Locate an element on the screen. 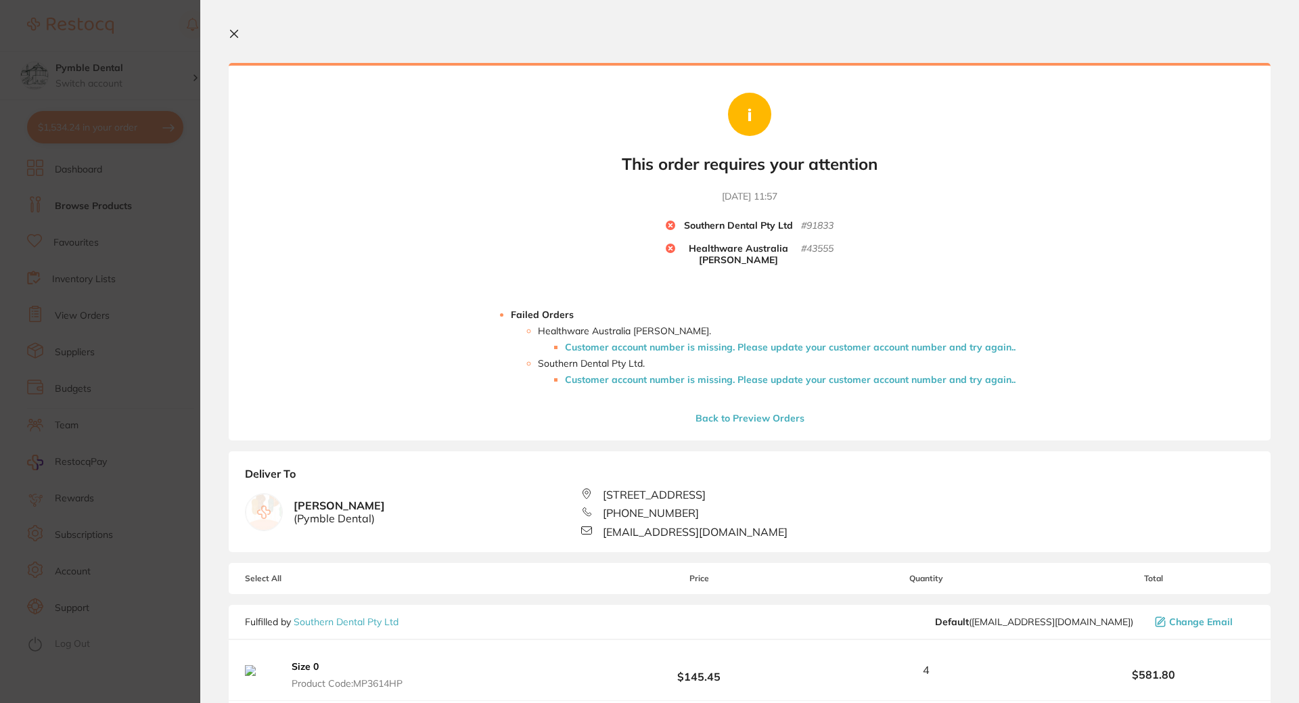 The image size is (1299, 703). button: Back to Preview Orders is located at coordinates (750, 418).